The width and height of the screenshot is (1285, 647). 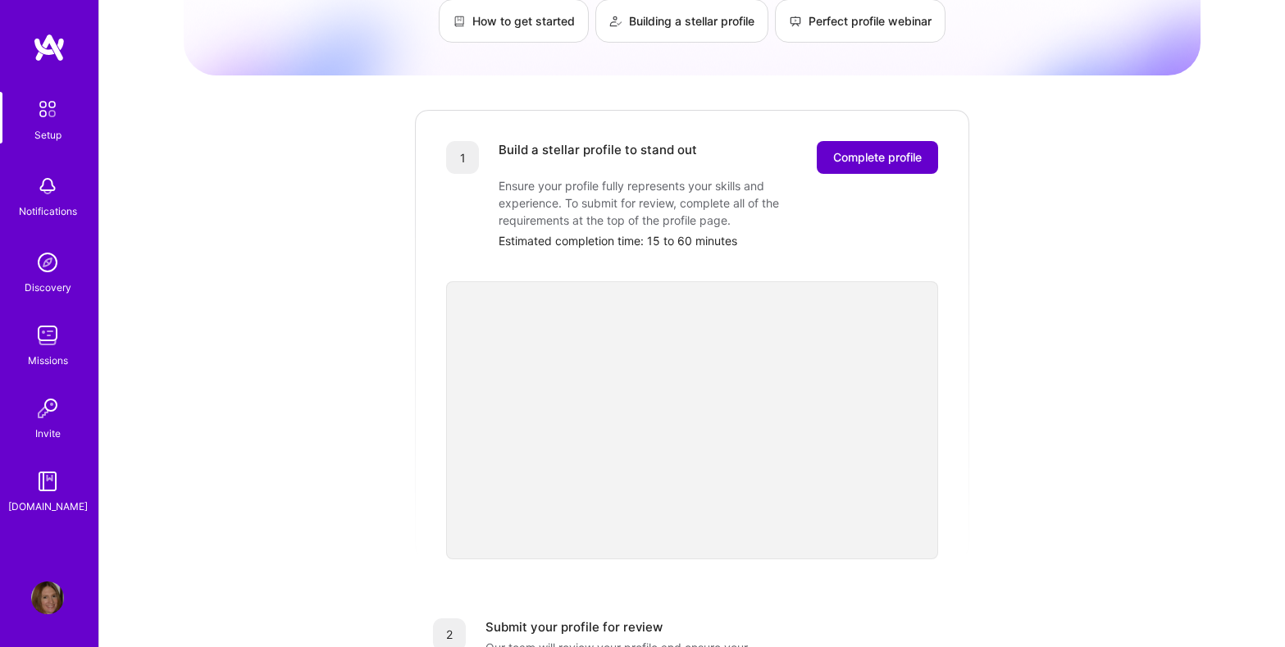 What do you see at coordinates (49, 48) in the screenshot?
I see `img: logo` at bounding box center [49, 48].